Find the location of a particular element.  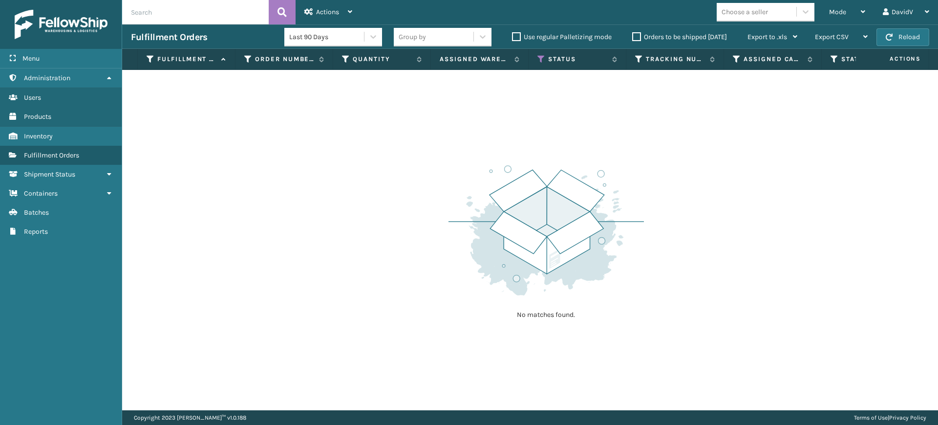

span: Fulfillment Orders is located at coordinates (51, 155).